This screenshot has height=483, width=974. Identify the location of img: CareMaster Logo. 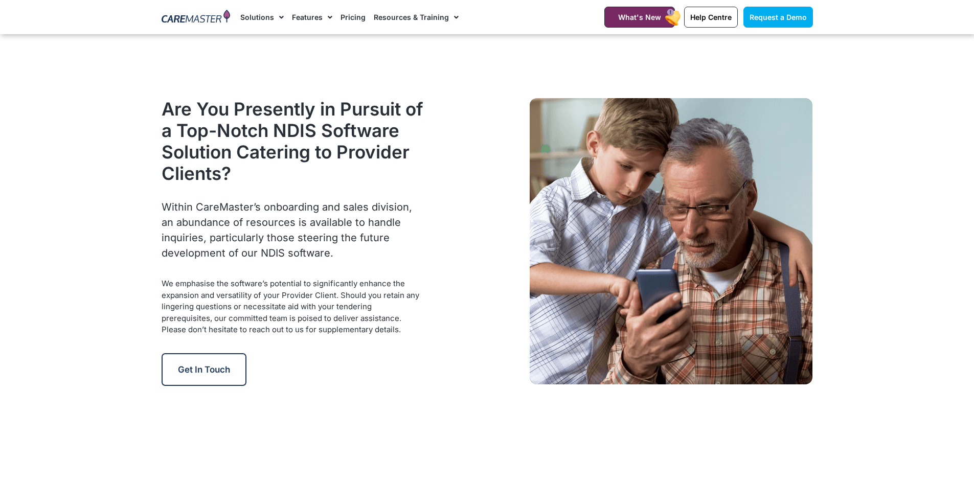
(196, 17).